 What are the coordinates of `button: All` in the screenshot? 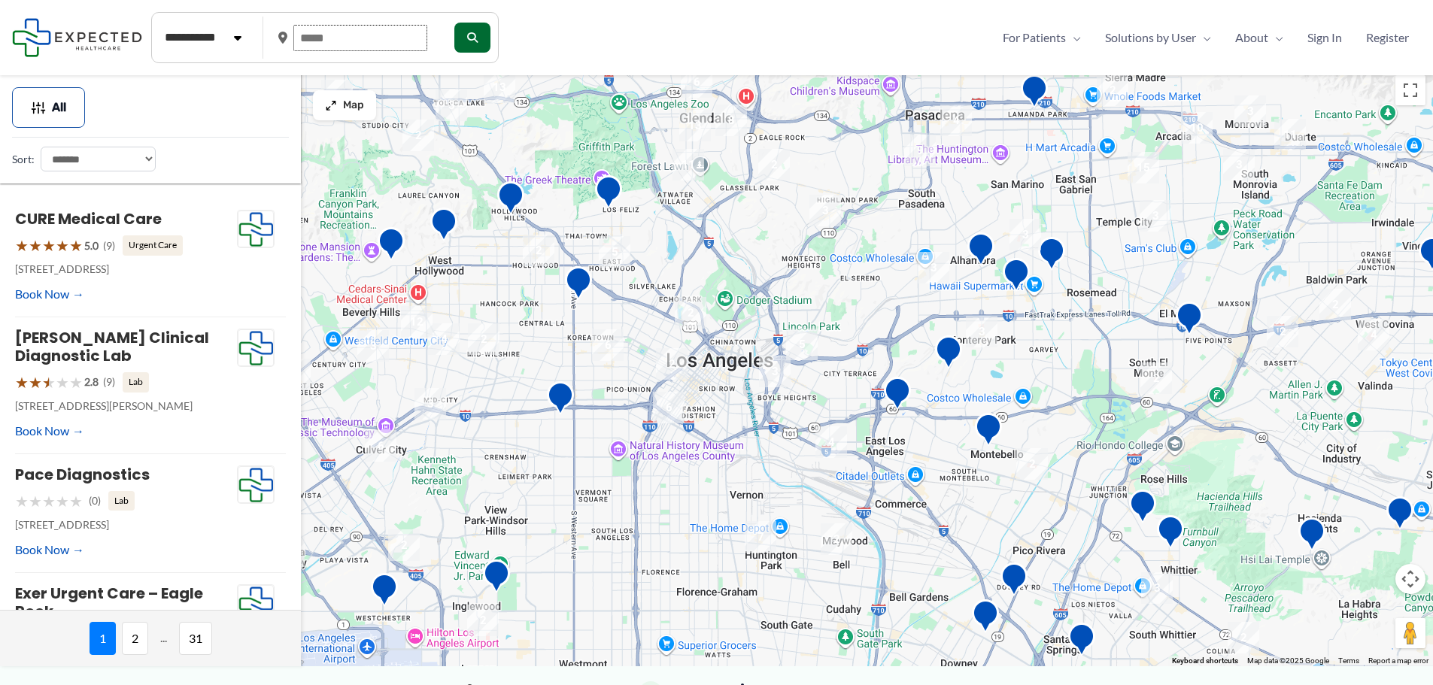 It's located at (48, 108).